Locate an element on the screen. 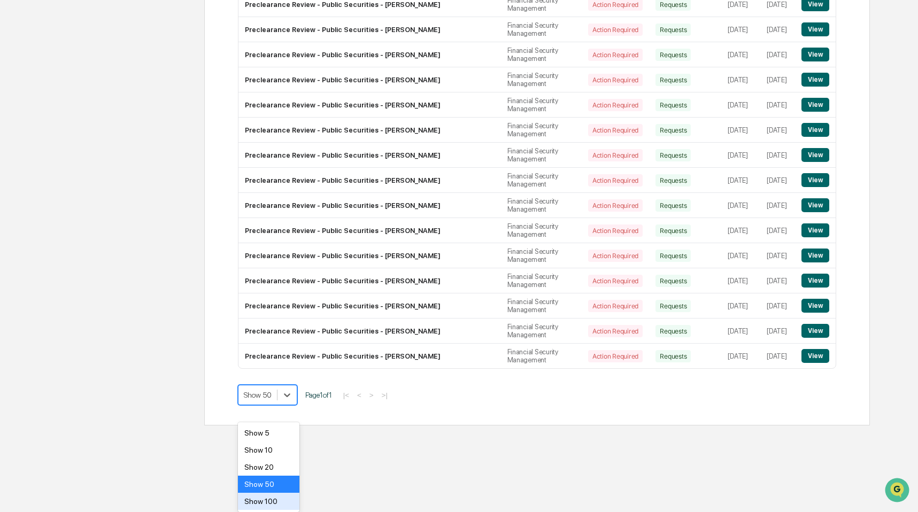  a: 🗄️Attestations is located at coordinates (105, 140).